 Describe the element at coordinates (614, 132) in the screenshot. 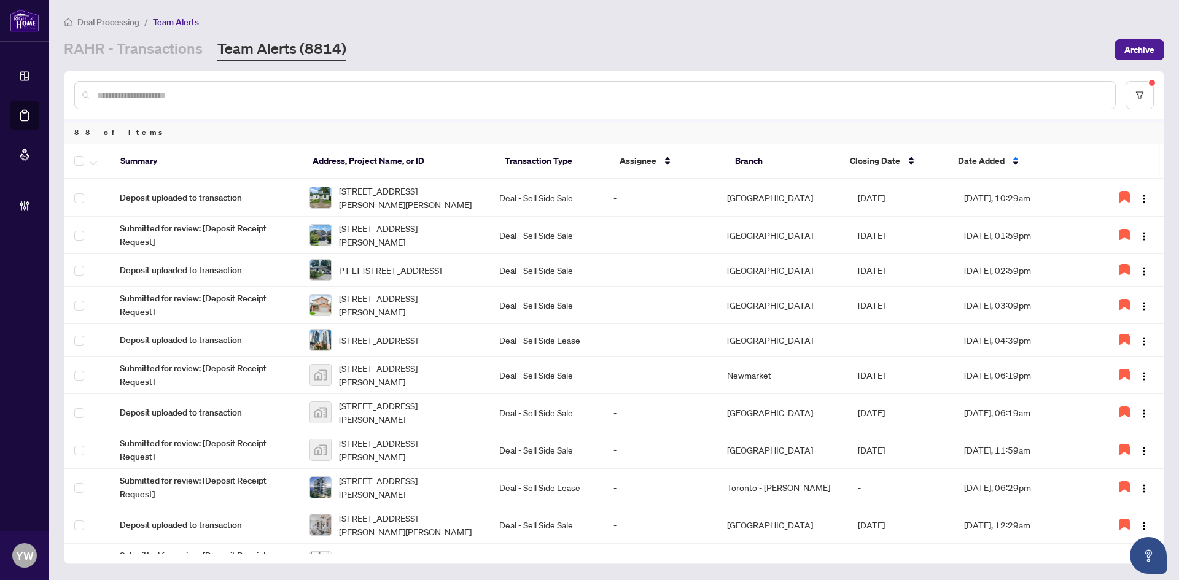

I see `div: 88 of Items` at that location.